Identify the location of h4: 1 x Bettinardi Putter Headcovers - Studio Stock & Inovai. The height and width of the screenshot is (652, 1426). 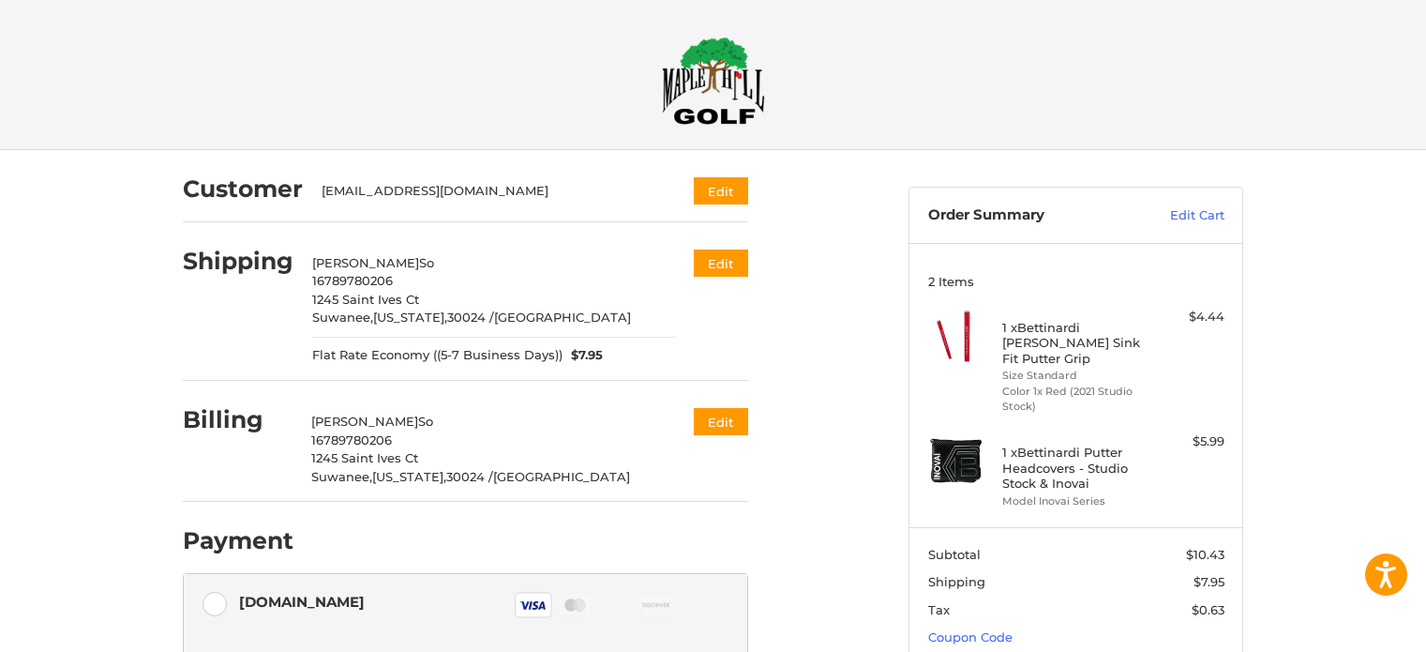
(1074, 467).